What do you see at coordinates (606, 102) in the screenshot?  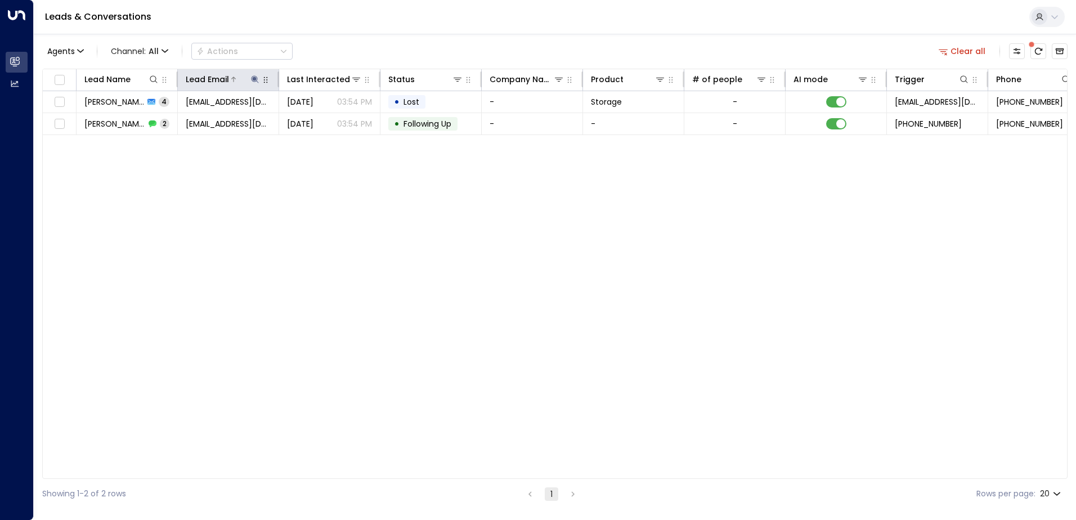 I see `span: Storage` at bounding box center [606, 102].